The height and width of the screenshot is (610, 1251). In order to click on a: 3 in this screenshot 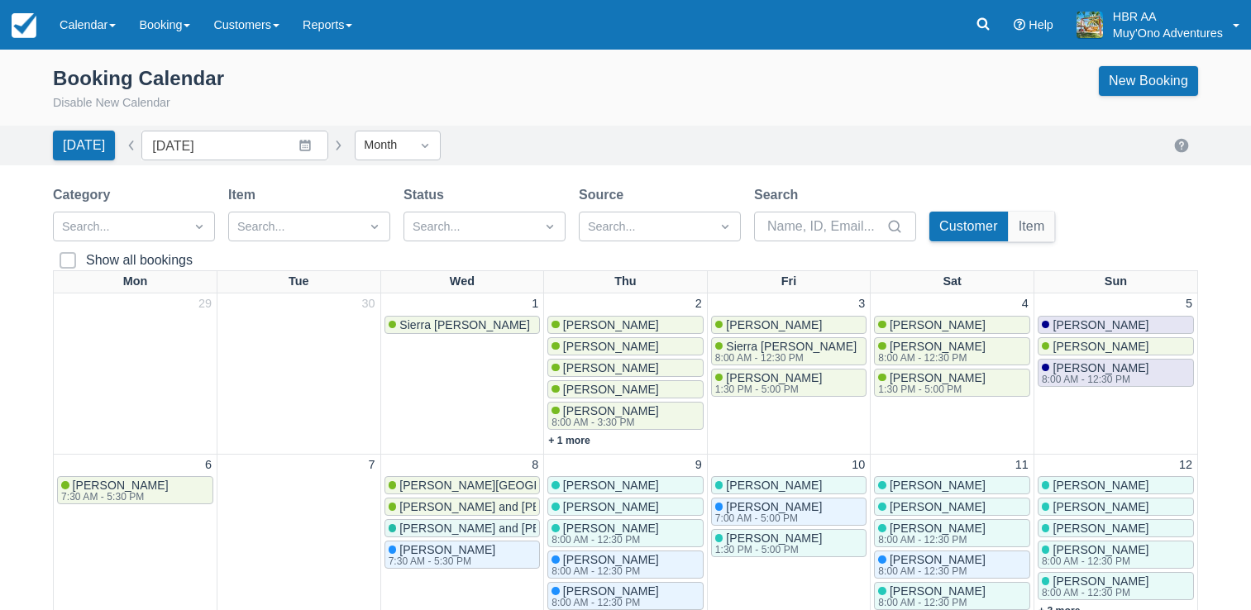, I will do `click(862, 304)`.